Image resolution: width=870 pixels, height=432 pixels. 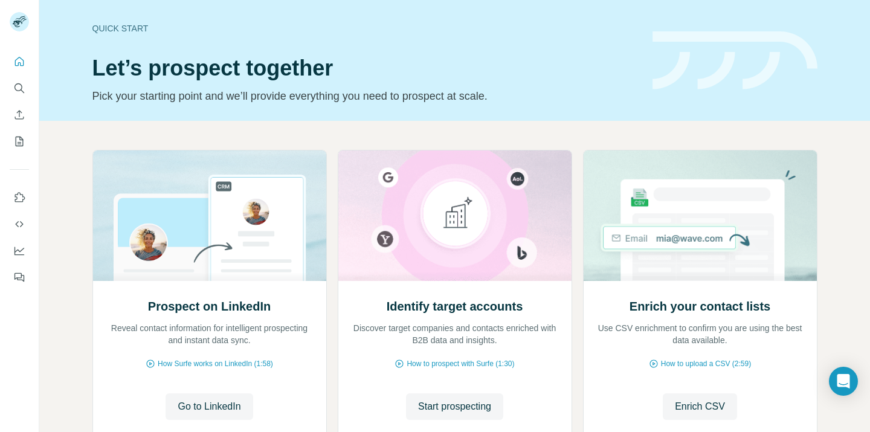 I want to click on p: Discover target companies and contacts enriched with B2B data and insights., so click(x=455, y=334).